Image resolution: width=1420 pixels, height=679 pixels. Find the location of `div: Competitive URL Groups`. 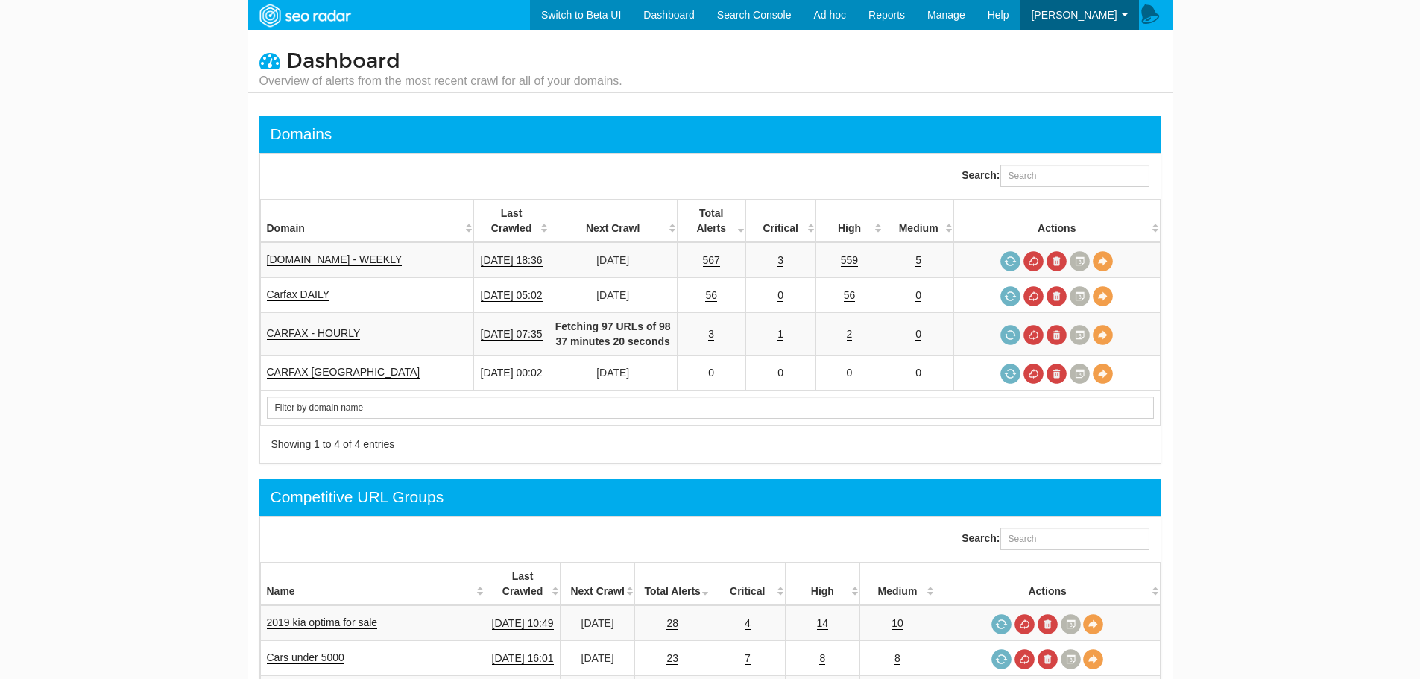

div: Competitive URL Groups is located at coordinates (357, 497).